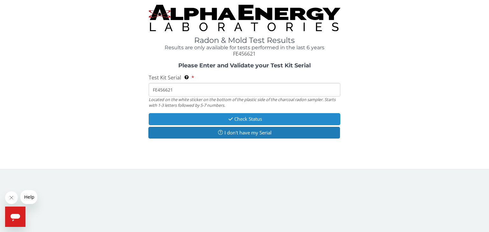 The width and height of the screenshot is (489, 232). What do you see at coordinates (244, 66) in the screenshot?
I see `strong: Please Enter and Validate your Test Kit Serial` at bounding box center [244, 66].